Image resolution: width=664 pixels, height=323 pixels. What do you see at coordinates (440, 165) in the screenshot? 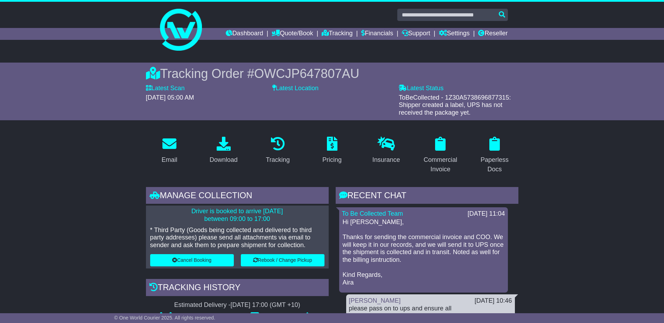
I see `div: Commercial Invoice` at bounding box center [440, 165].